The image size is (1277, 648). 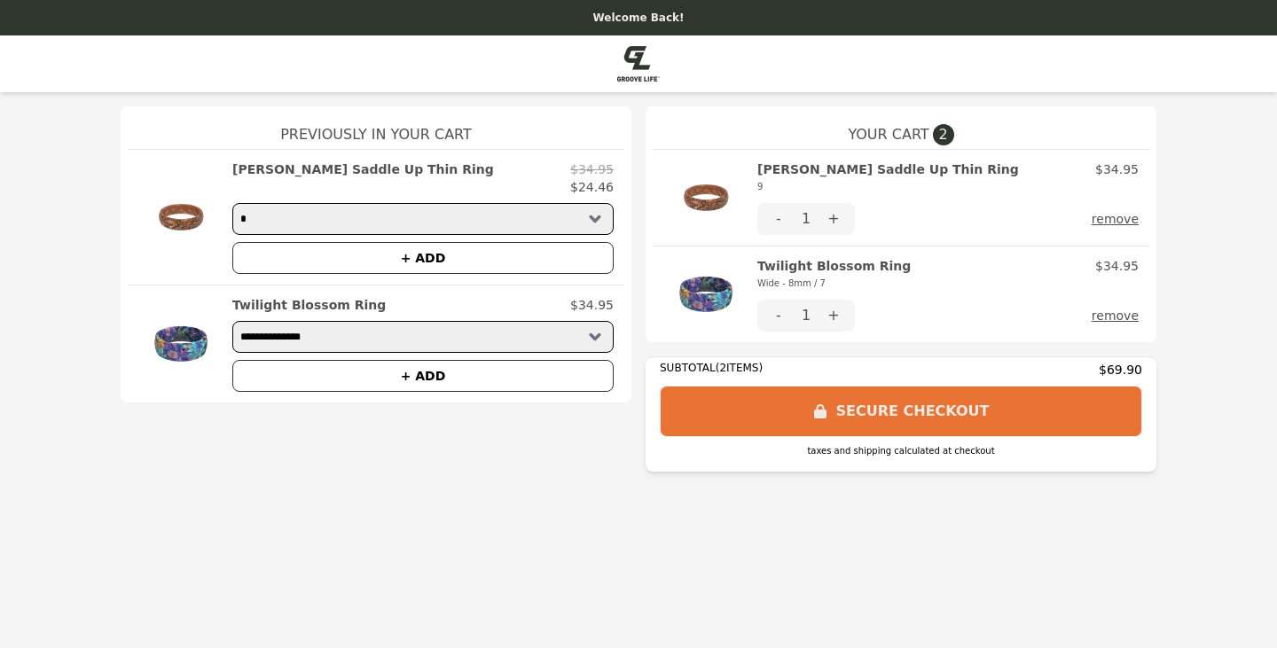 I want to click on span: ( 2 ITEMS), so click(x=739, y=368).